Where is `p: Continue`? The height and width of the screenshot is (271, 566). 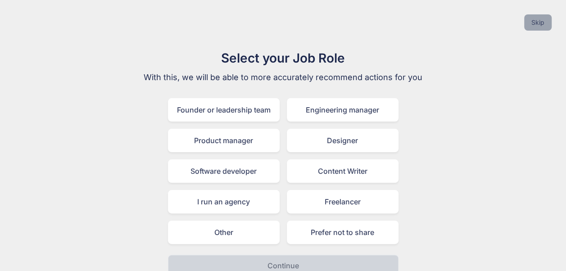
p: Continue is located at coordinates (283, 266).